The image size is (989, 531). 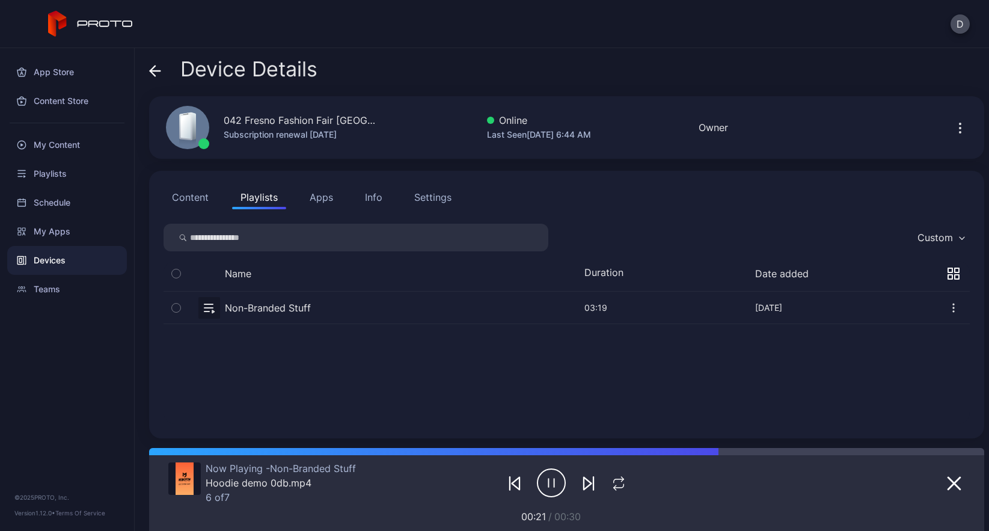 What do you see at coordinates (259, 197) in the screenshot?
I see `button: Playlists` at bounding box center [259, 197].